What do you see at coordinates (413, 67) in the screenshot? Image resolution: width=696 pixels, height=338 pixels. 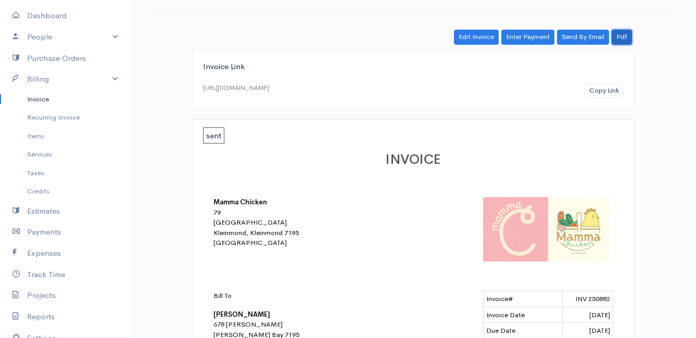 I see `div: Invoice Link` at bounding box center [413, 67].